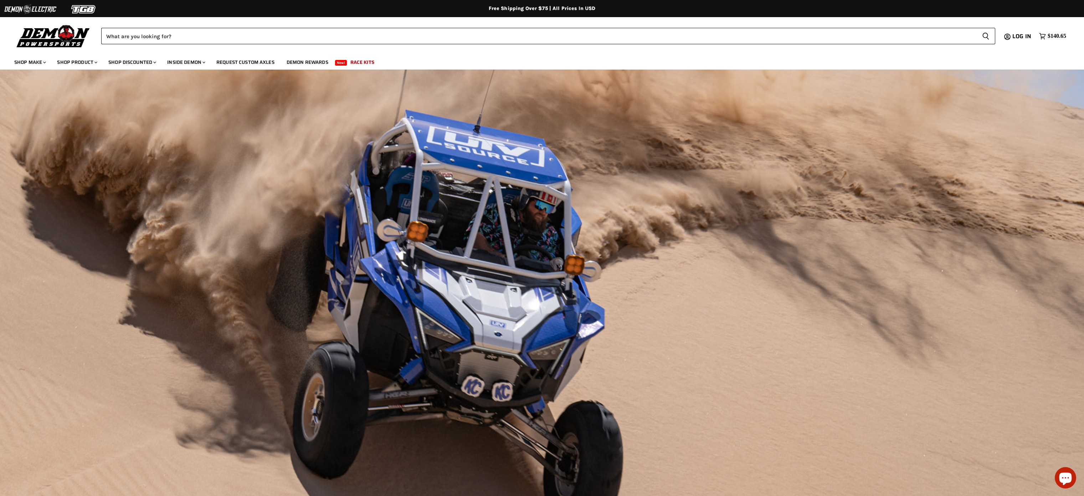 This screenshot has height=496, width=1084. I want to click on a: Log in, so click(1023, 36).